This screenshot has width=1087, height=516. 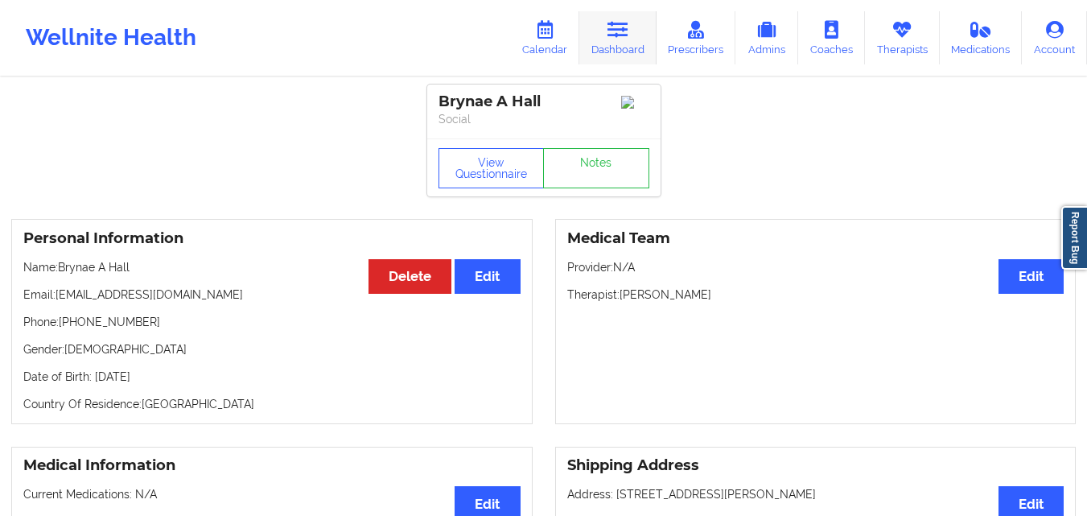 What do you see at coordinates (1074, 237) in the screenshot?
I see `a: Report Bug` at bounding box center [1074, 237].